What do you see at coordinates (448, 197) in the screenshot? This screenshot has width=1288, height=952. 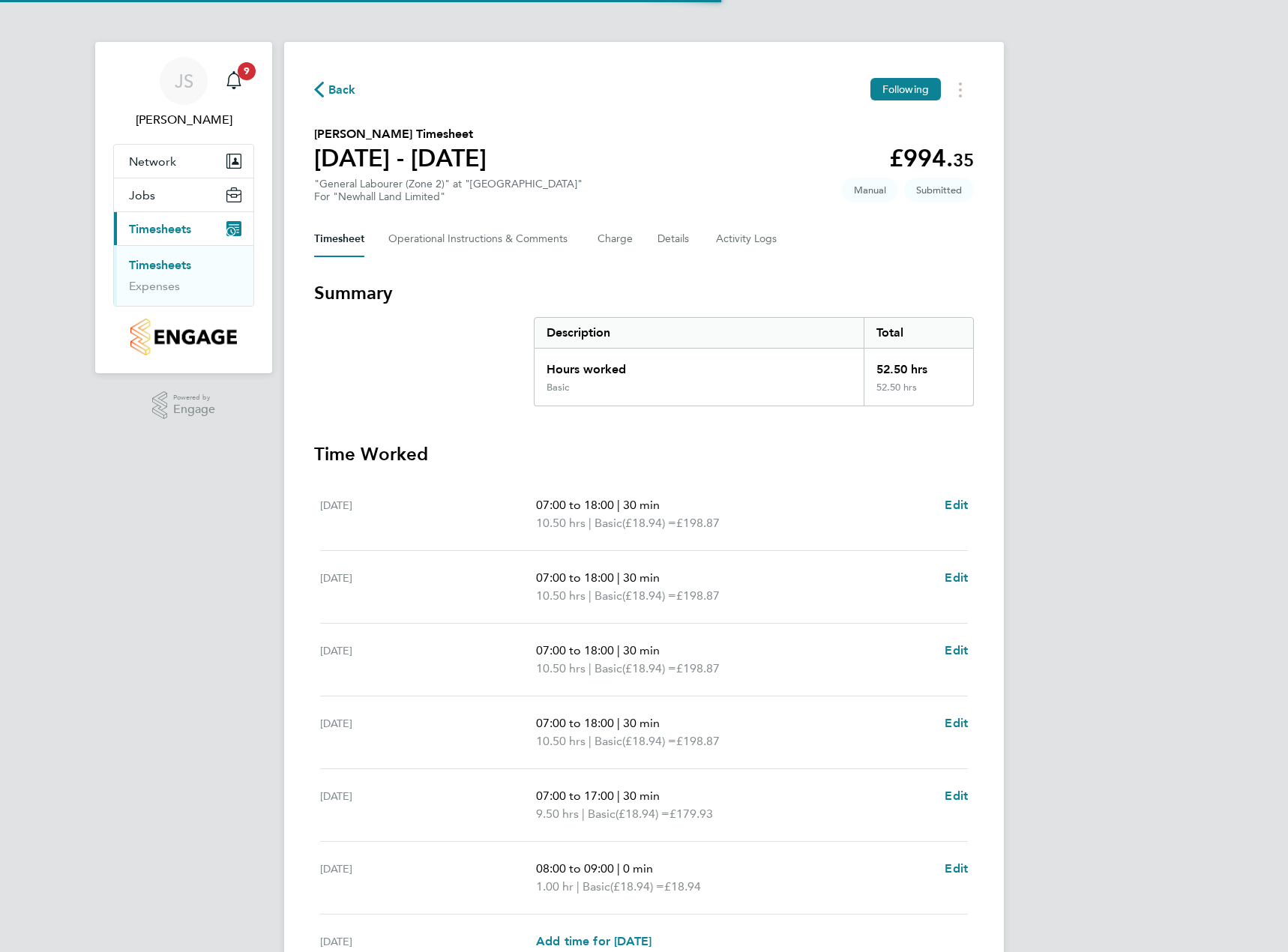 I see `div: For "Newhall Land Limited"` at bounding box center [448, 197].